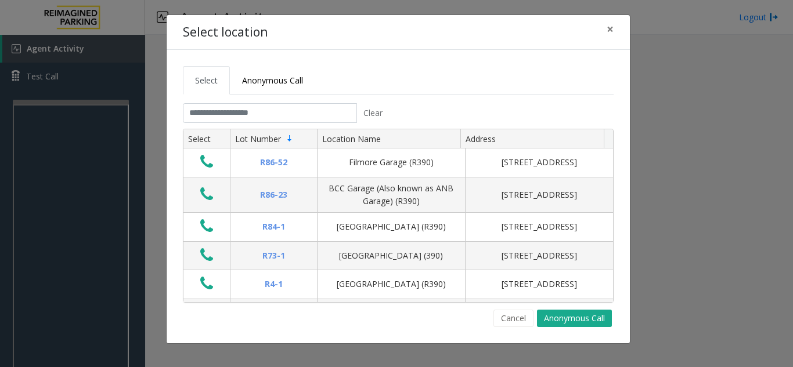 The image size is (793, 367). What do you see at coordinates (272, 80) in the screenshot?
I see `span: Anonymous Call` at bounding box center [272, 80].